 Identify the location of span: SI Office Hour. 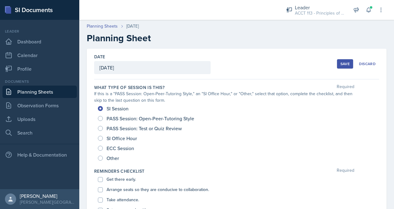
(122, 138).